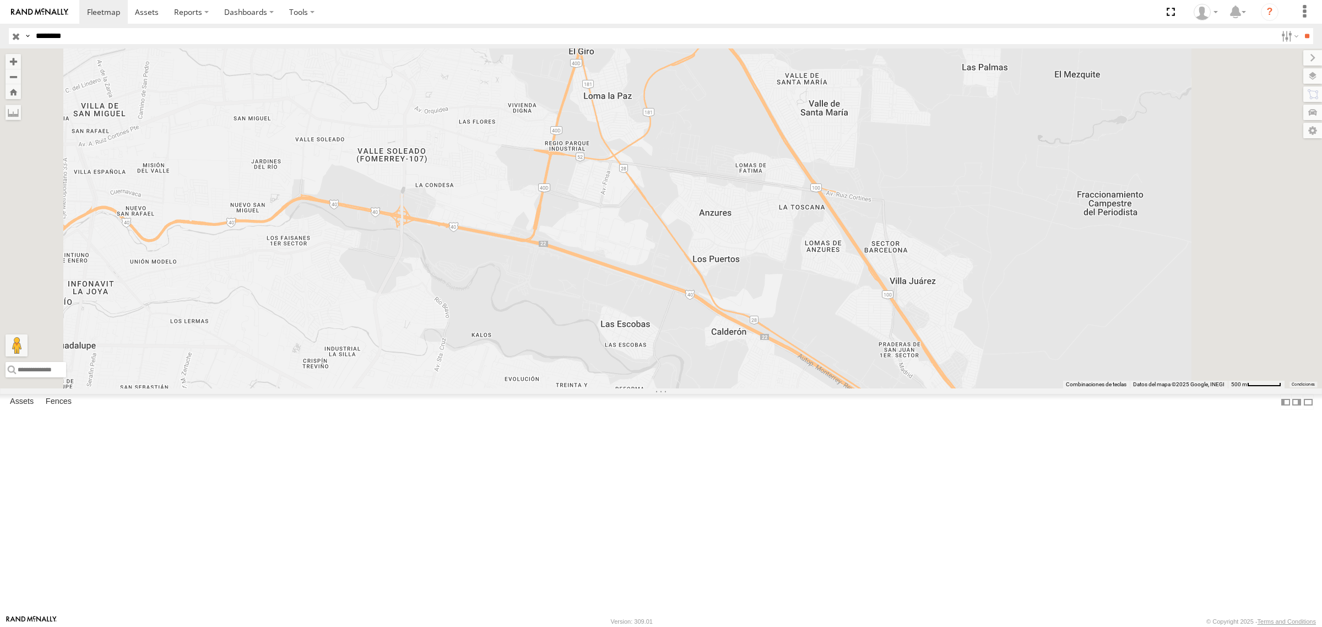  What do you see at coordinates (31, 621) in the screenshot?
I see `a: Visit our Website` at bounding box center [31, 621].